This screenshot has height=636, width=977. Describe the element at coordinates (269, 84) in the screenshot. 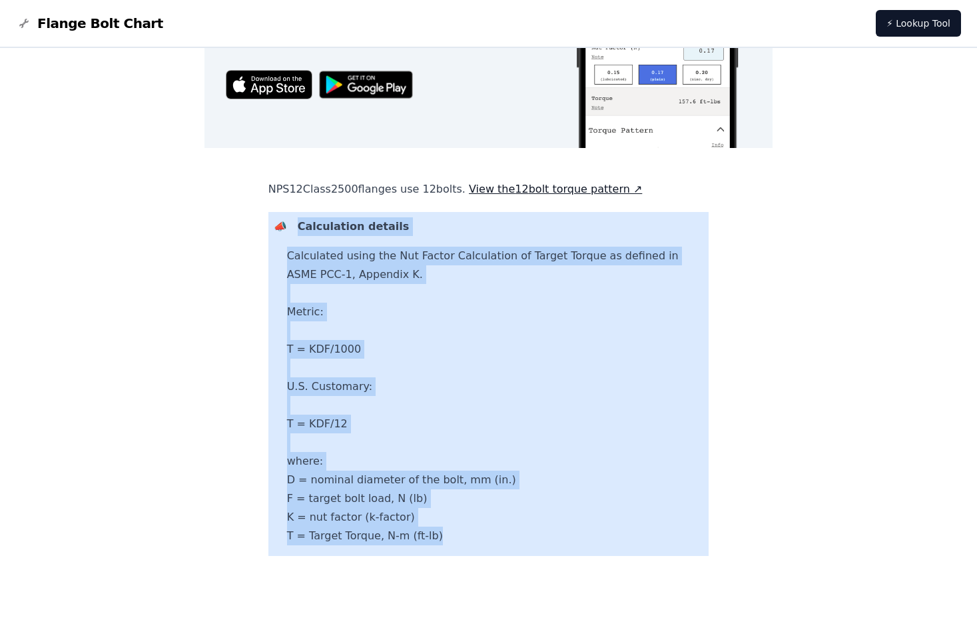

I see `img: App Store badge for the Flange Bolt Chart app` at that location.